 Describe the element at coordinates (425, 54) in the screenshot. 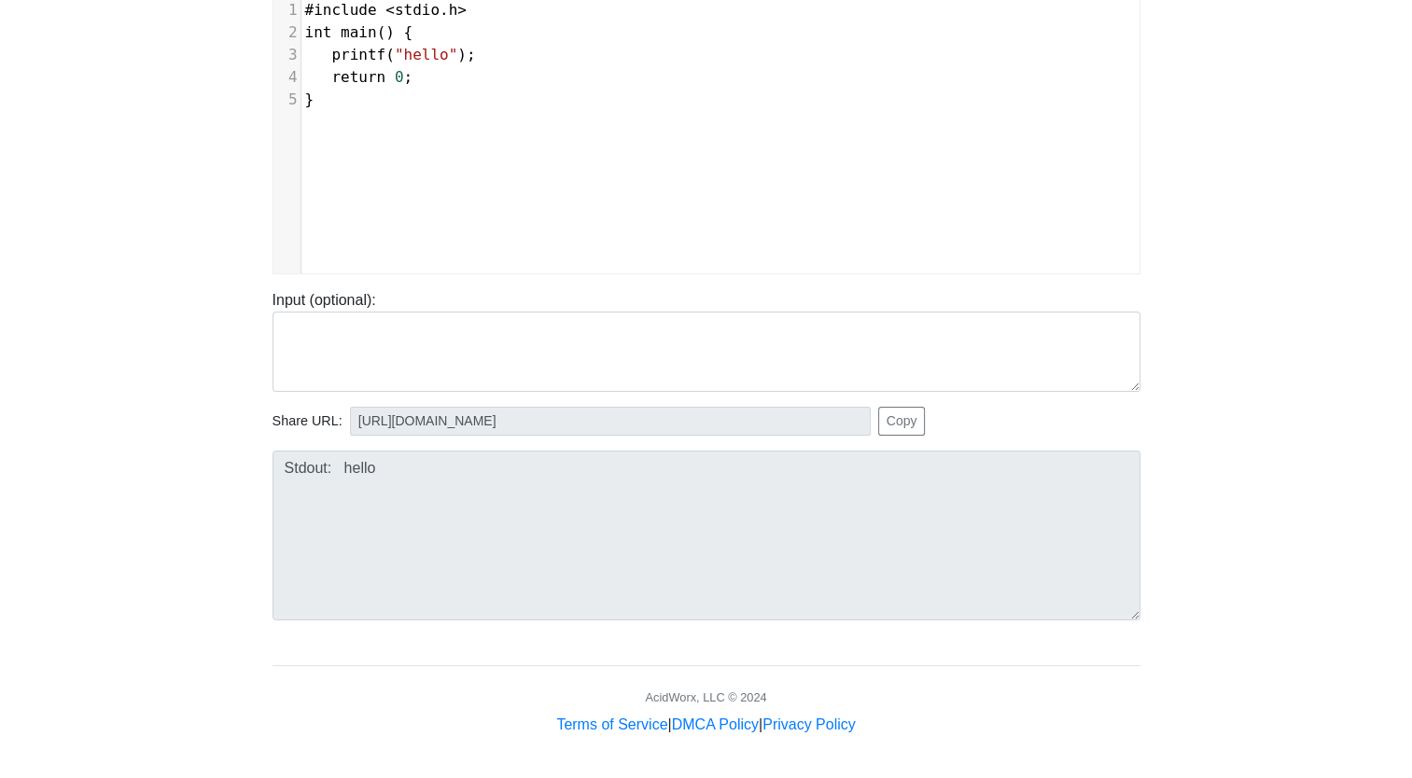

I see `span: "hello"` at that location.